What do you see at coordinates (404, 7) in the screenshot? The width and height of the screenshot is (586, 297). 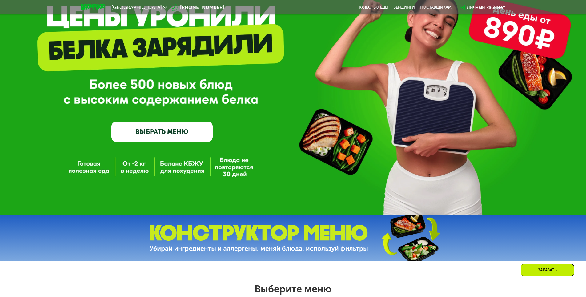 I see `a: Вендинги` at bounding box center [404, 7].